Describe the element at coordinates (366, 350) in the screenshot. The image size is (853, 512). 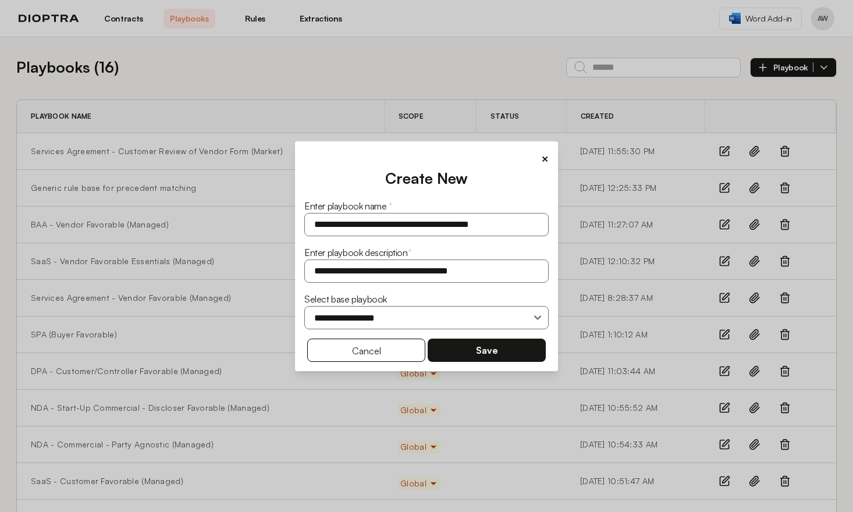
I see `button: Cancel` at that location.